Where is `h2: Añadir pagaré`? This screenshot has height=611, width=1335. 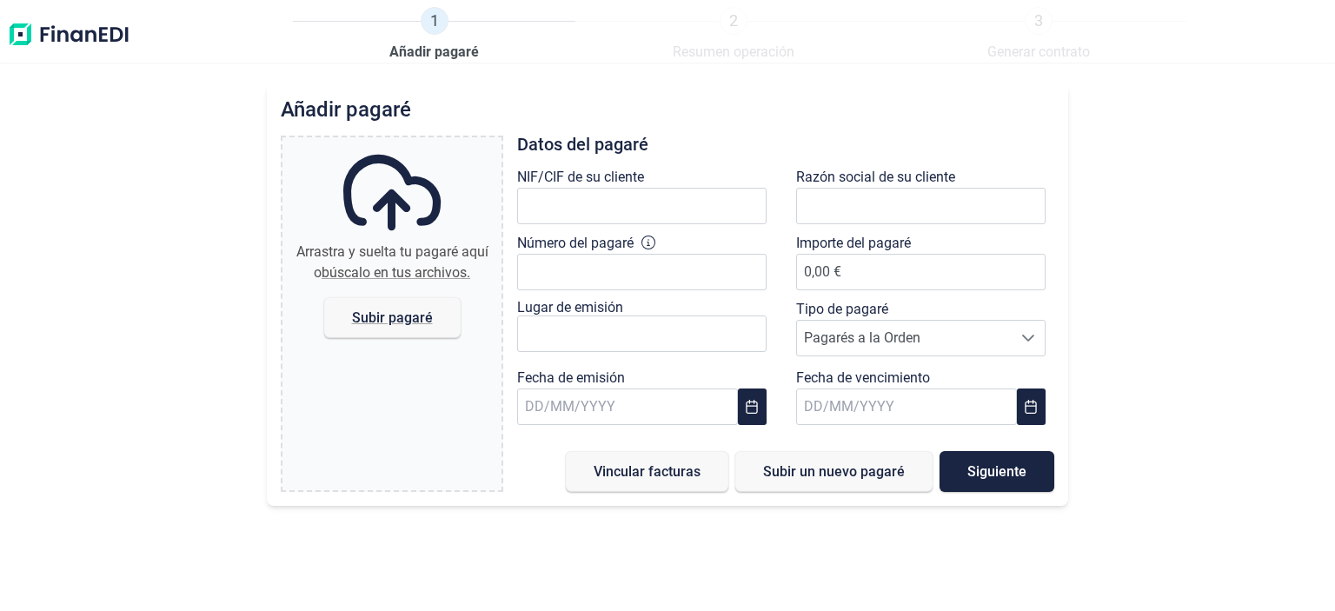 h2: Añadir pagaré is located at coordinates (668, 110).